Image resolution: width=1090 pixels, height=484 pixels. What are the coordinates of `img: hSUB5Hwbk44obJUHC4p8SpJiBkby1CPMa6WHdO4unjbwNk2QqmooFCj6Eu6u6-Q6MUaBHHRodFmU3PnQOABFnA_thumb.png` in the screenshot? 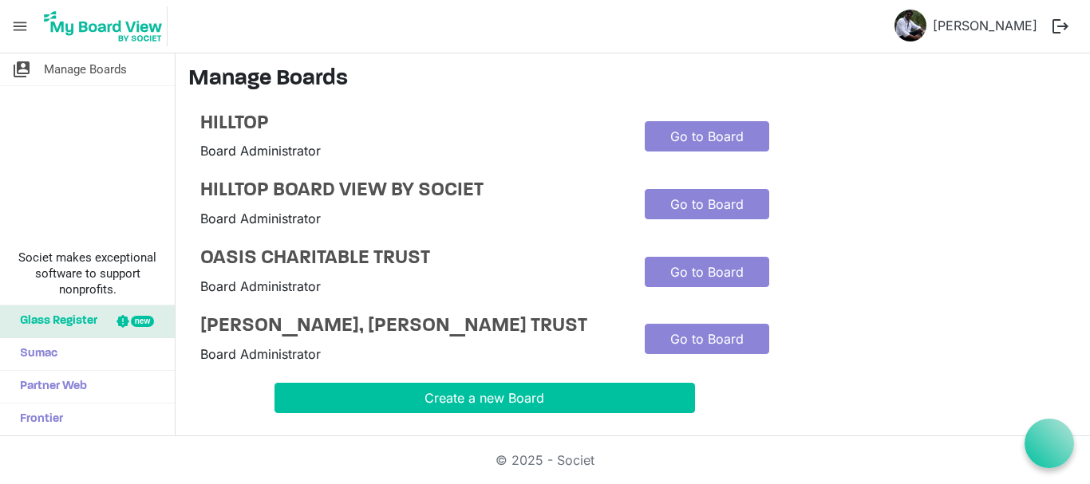 It's located at (910, 26).